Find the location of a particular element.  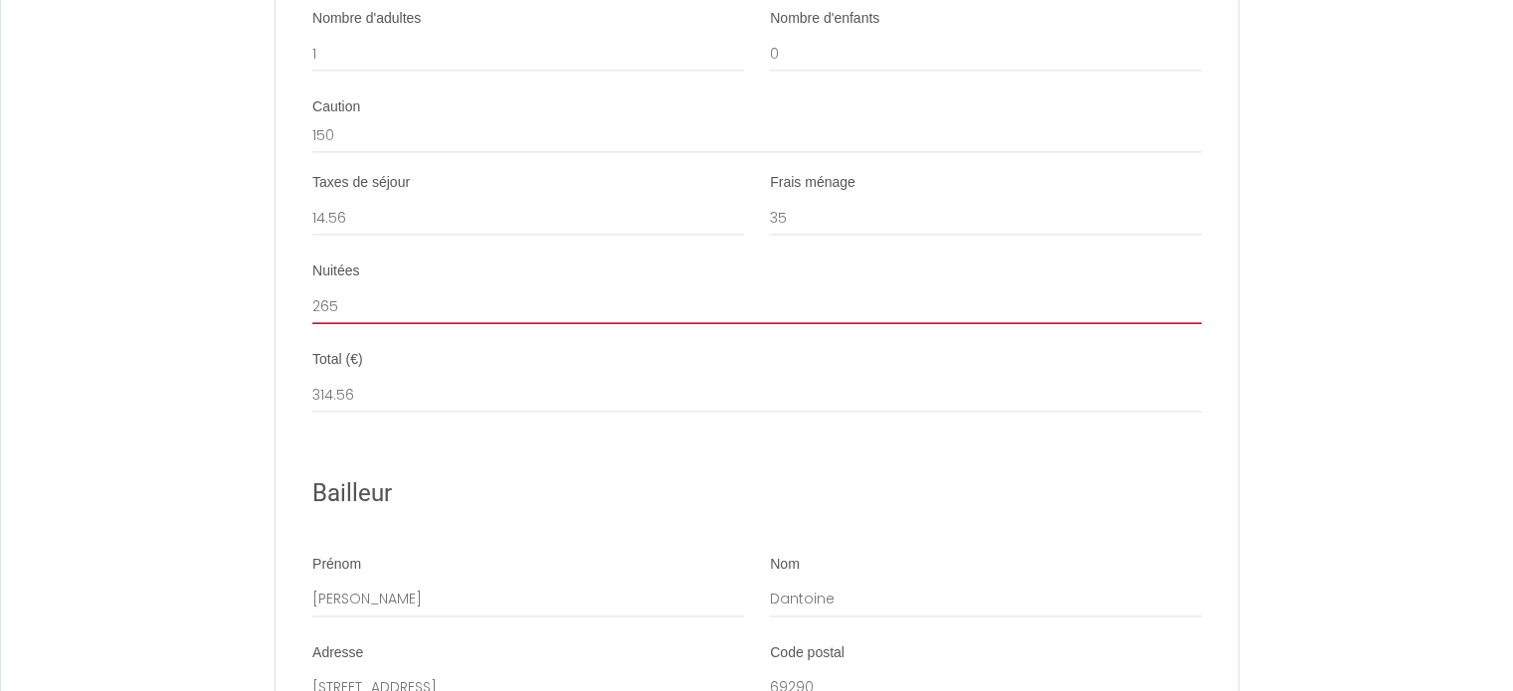

label: Nom is located at coordinates (785, 565).